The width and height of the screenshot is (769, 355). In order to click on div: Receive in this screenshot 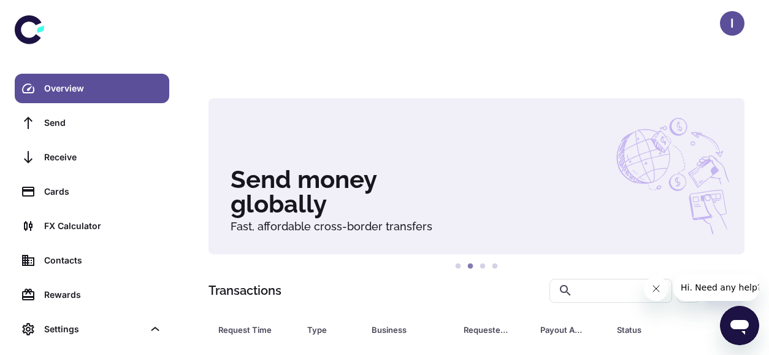, I will do `click(103, 157)`.